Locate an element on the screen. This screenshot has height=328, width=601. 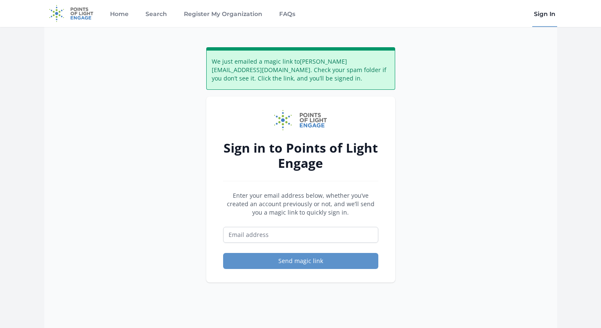
button: Send magic link is located at coordinates (301, 261).